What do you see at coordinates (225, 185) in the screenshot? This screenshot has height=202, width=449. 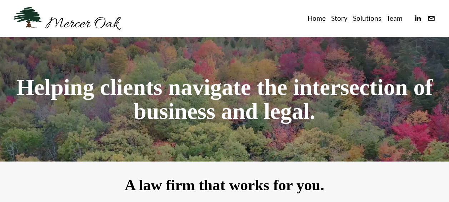 I see `h2: A law firm that works for you.` at bounding box center [225, 185].